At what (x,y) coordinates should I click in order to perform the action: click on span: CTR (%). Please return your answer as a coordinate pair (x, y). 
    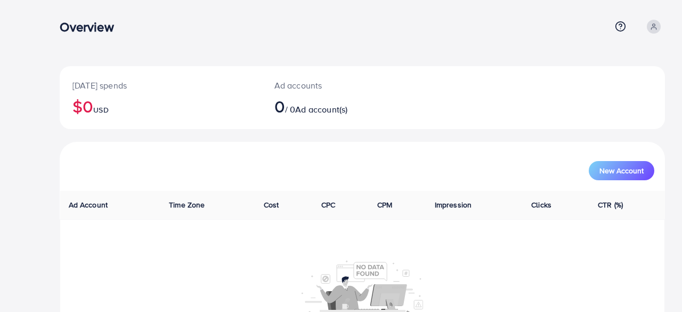
    Looking at the image, I should click on (610, 205).